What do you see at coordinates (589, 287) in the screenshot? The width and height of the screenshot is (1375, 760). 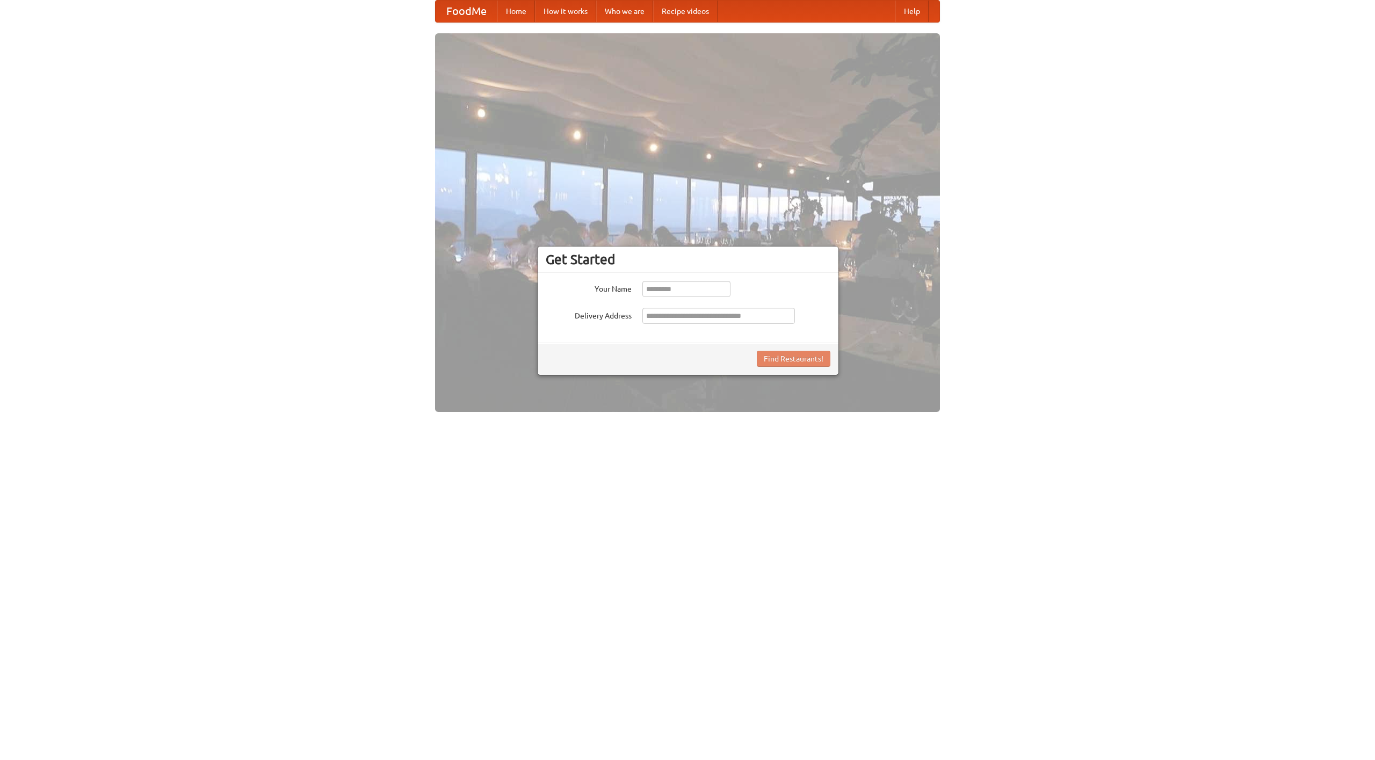 I see `label: Your Name` at bounding box center [589, 287].